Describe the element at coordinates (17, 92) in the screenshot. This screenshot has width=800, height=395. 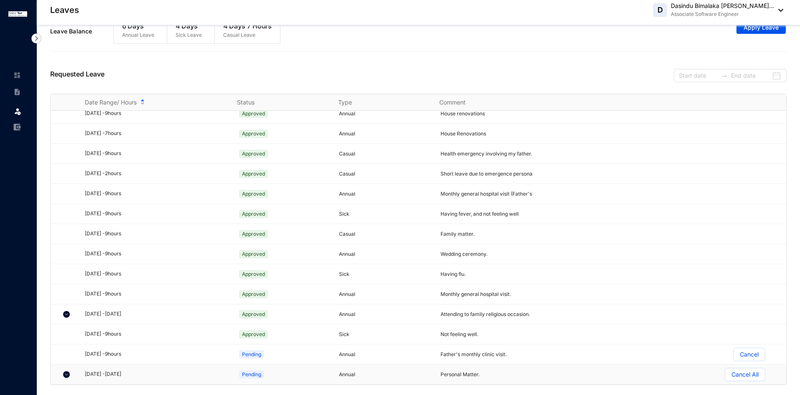
I see `li: Contracts` at that location.